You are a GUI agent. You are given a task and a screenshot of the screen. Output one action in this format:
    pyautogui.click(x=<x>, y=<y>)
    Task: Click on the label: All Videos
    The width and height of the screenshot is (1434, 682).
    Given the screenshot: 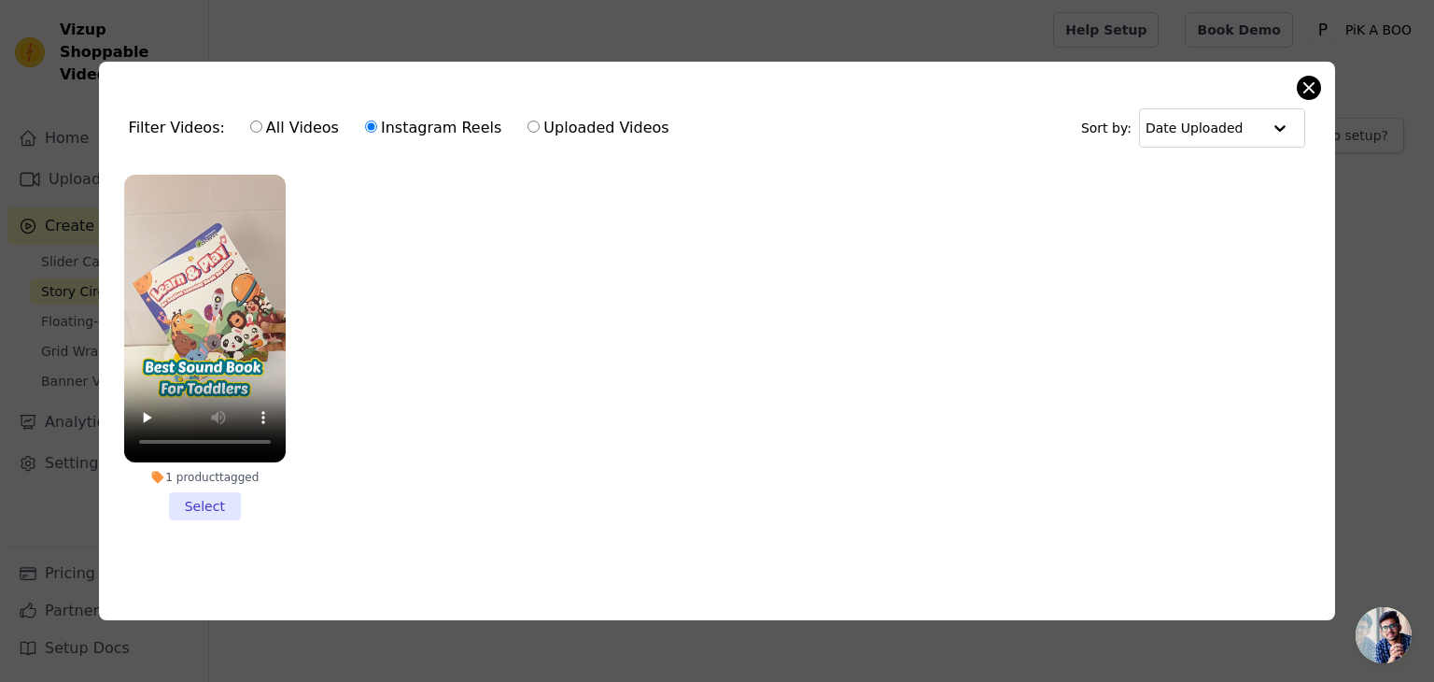 What is the action you would take?
    pyautogui.click(x=294, y=128)
    